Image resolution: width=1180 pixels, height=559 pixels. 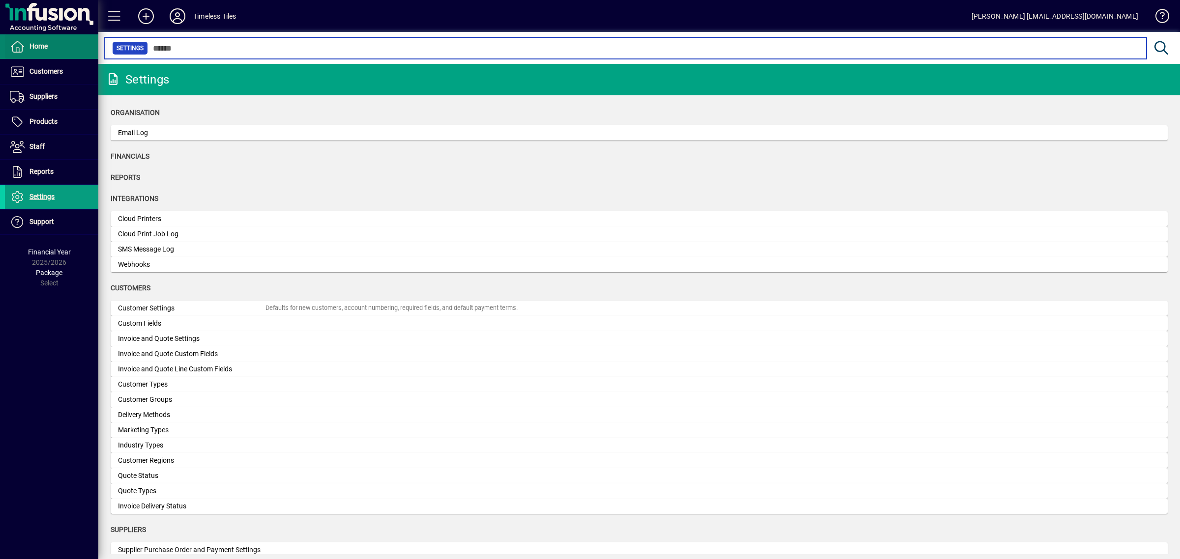 I want to click on div: Invoice and Quote Settings, so click(x=192, y=339).